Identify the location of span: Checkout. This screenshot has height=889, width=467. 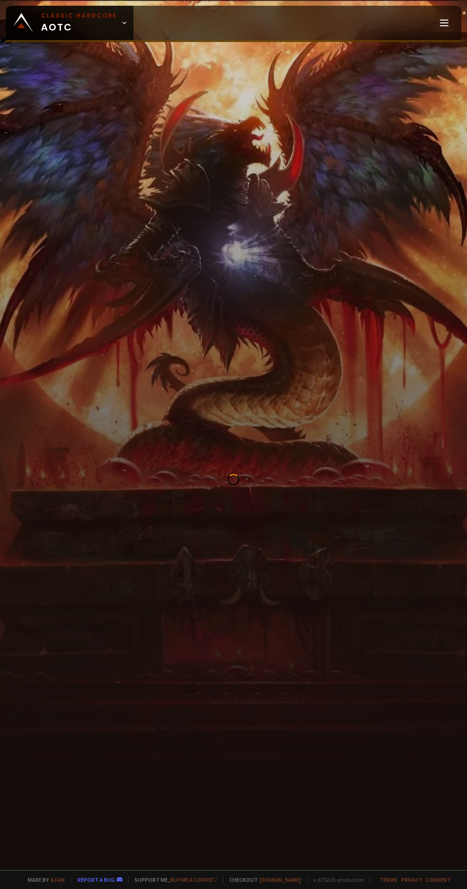
(262, 879).